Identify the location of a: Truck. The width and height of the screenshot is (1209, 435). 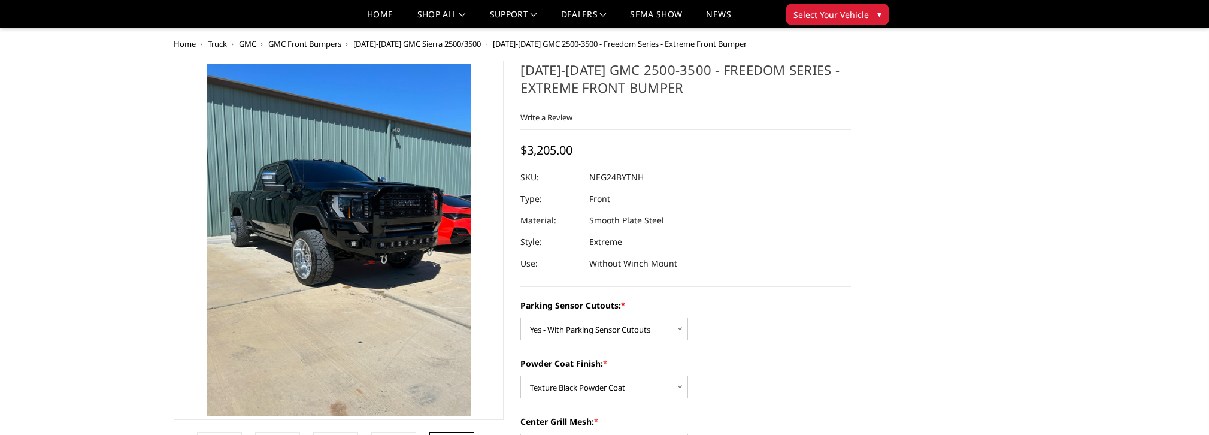
(217, 44).